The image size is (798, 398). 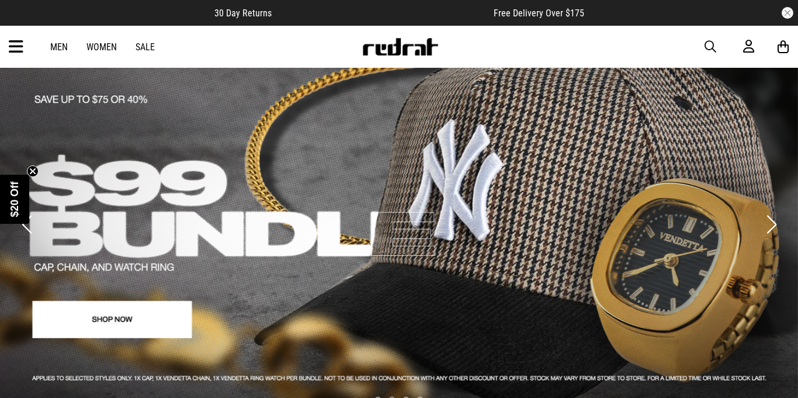 What do you see at coordinates (400, 47) in the screenshot?
I see `img: Redrat logo` at bounding box center [400, 47].